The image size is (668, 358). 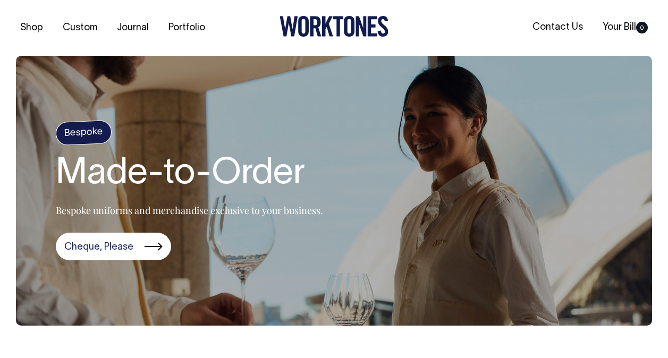 What do you see at coordinates (189, 211) in the screenshot?
I see `p: Bespoke uniforms and merchandise exclusive to your business.` at bounding box center [189, 211].